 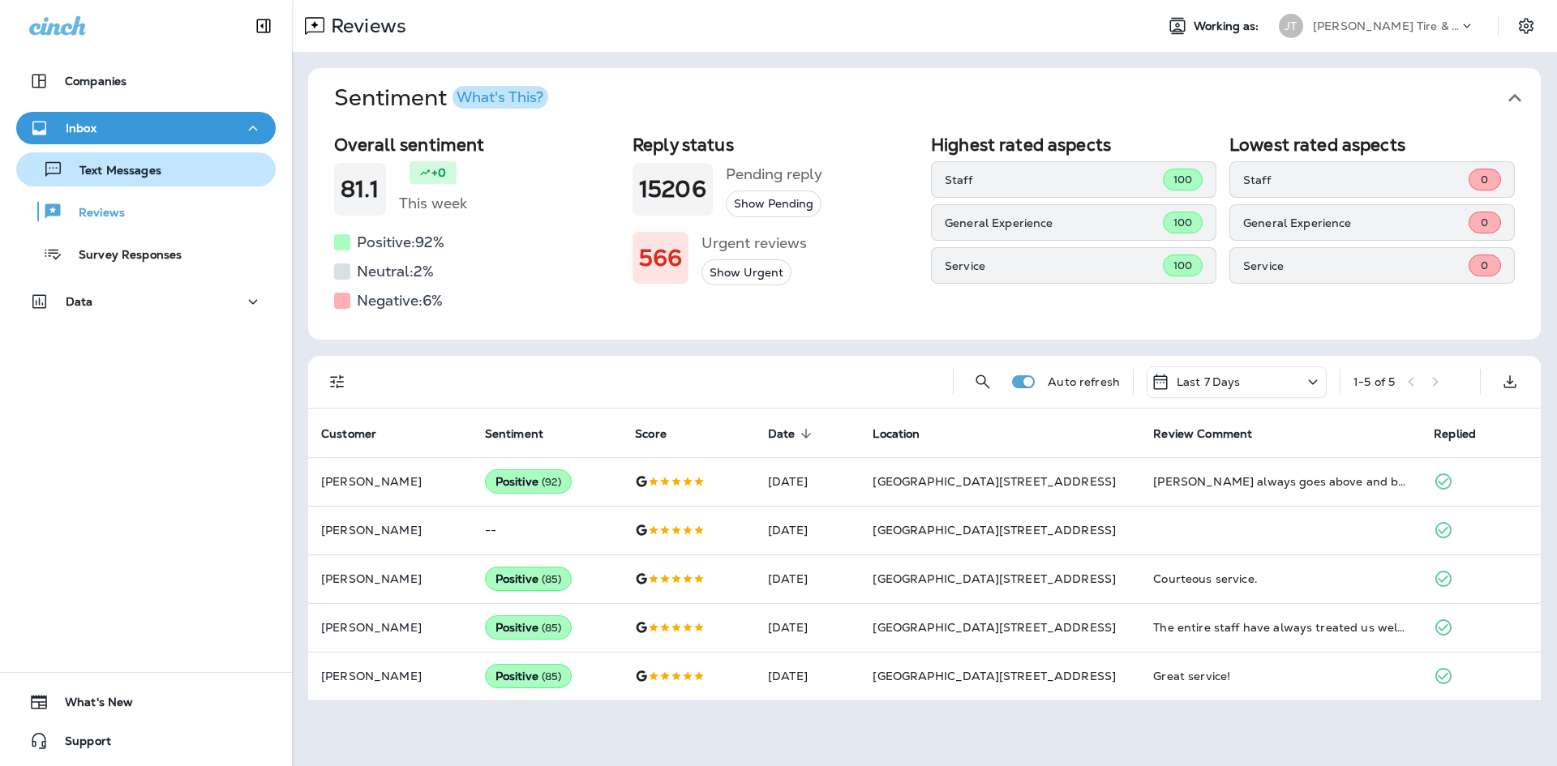 What do you see at coordinates (924, 234) in the screenshot?
I see `div: SentimentWhat's This?` at bounding box center [924, 234].